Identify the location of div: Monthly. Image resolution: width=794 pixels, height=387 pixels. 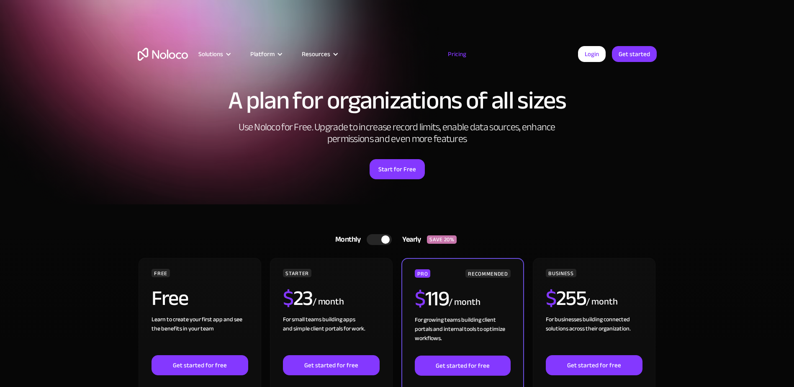
(346, 239).